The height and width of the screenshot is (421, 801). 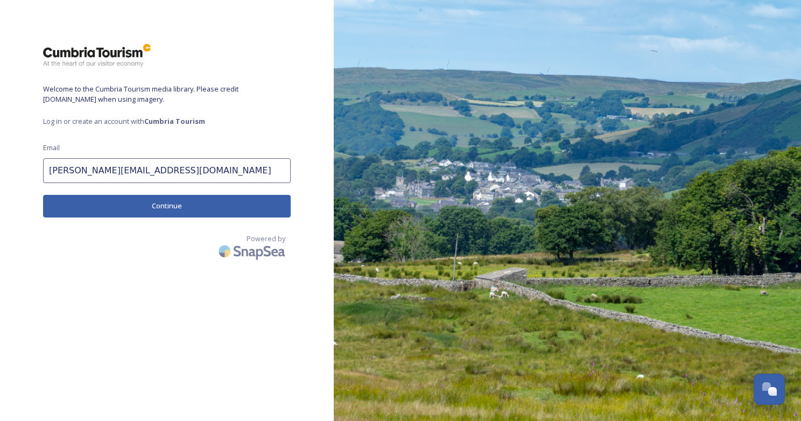 What do you see at coordinates (769, 389) in the screenshot?
I see `button: Open Chat` at bounding box center [769, 389].